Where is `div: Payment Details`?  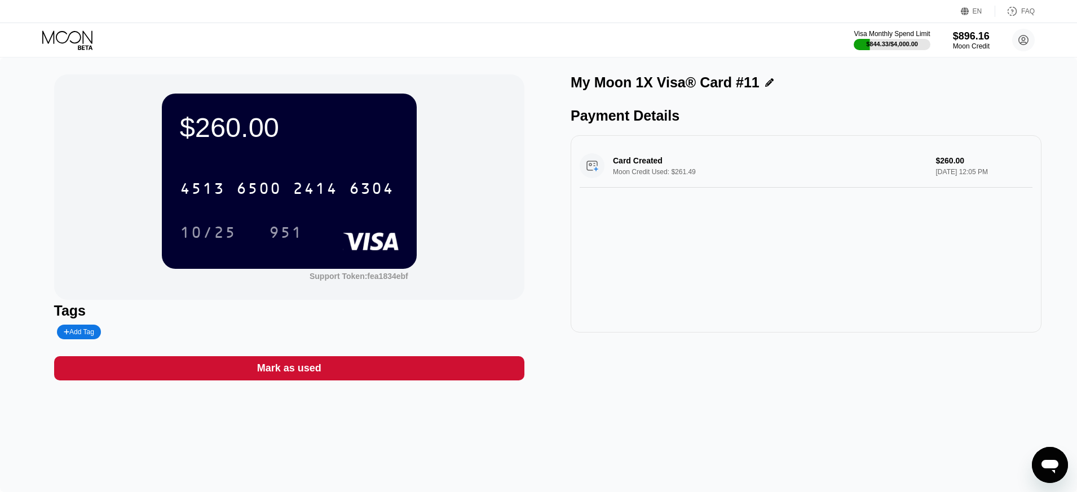 div: Payment Details is located at coordinates (806, 116).